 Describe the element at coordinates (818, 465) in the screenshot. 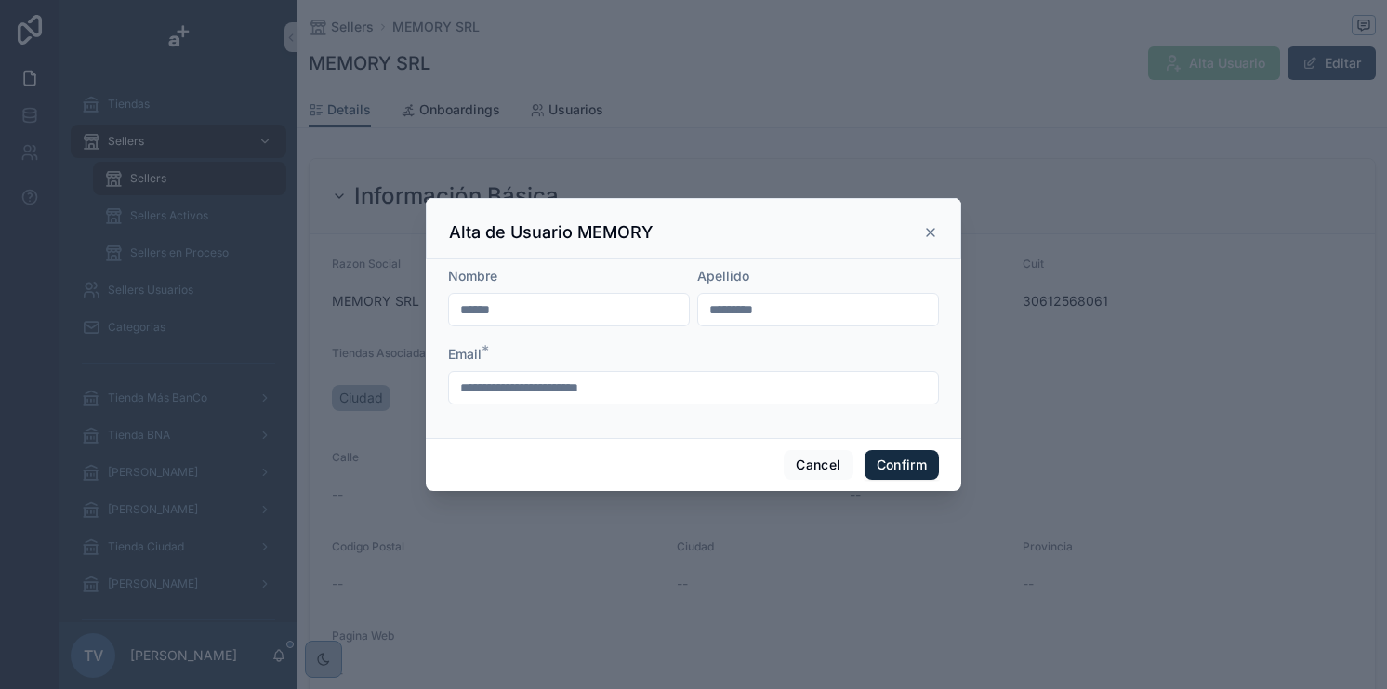

I see `button: Cancel` at that location.